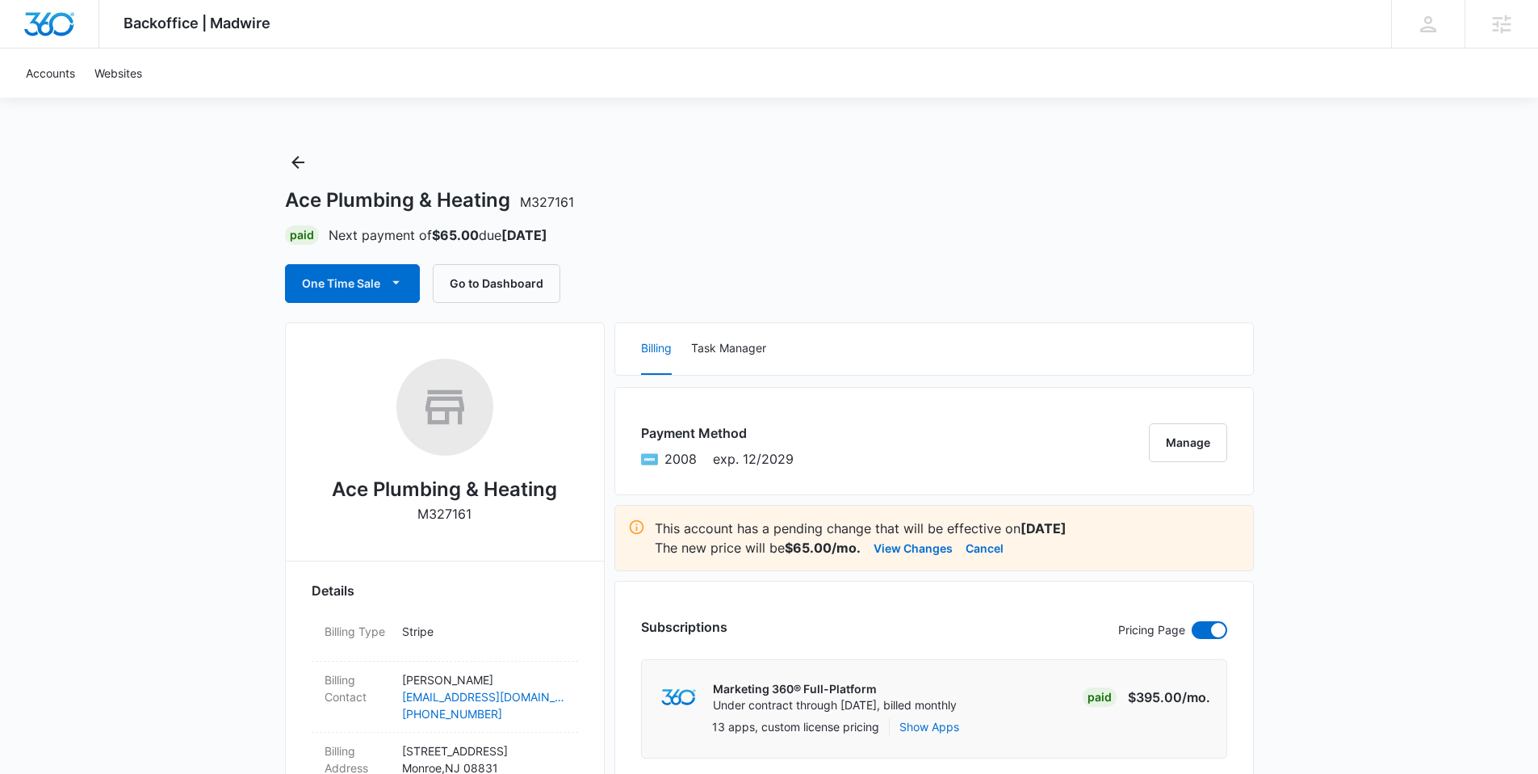  What do you see at coordinates (197, 23) in the screenshot?
I see `span: Backoffice | Madwire` at bounding box center [197, 23].